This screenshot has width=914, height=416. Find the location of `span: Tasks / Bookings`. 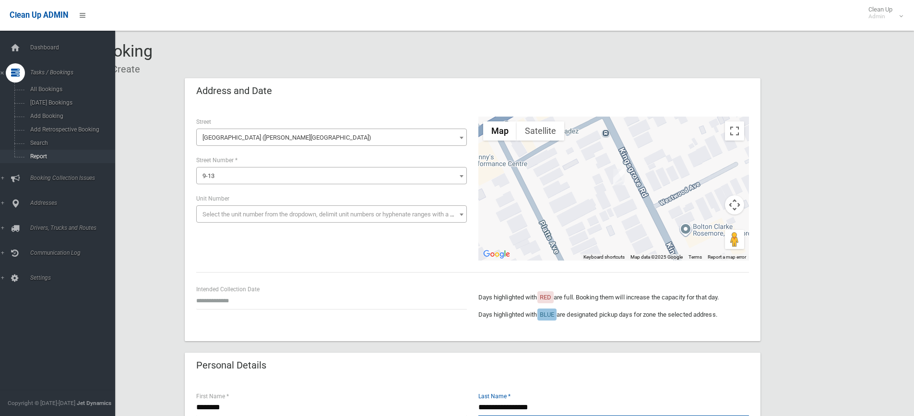

span: Tasks / Bookings is located at coordinates (75, 72).